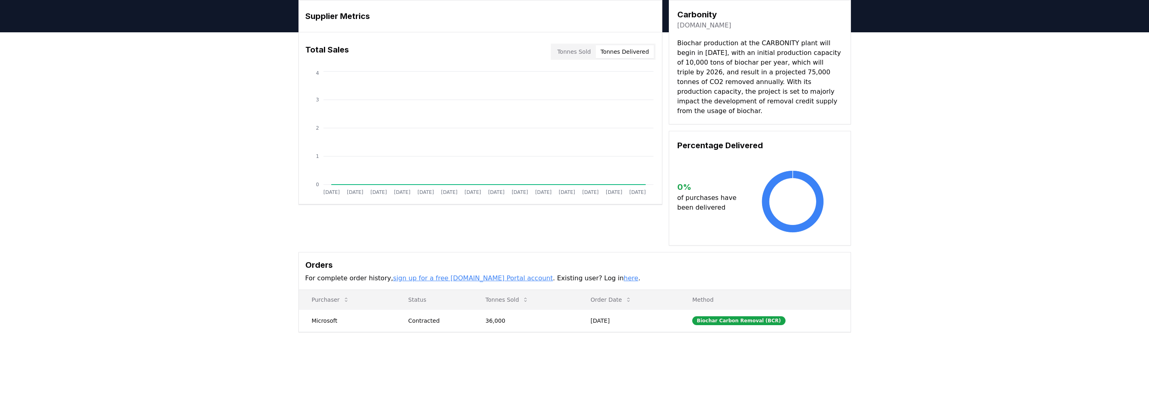 This screenshot has width=1149, height=393. I want to click on button: Purchaser, so click(330, 300).